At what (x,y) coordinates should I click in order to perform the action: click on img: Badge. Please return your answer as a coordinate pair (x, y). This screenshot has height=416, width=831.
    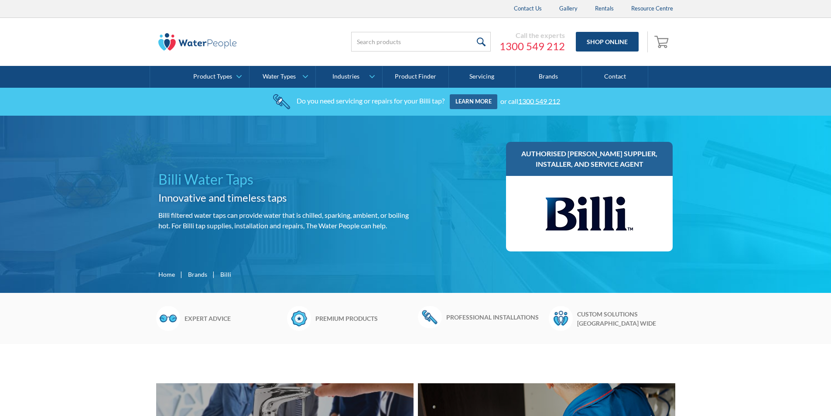
    Looking at the image, I should click on (299, 318).